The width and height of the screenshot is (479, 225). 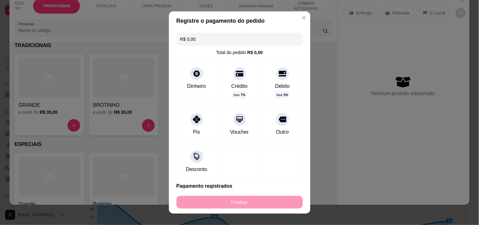 What do you see at coordinates (197, 169) in the screenshot?
I see `div: Desconto` at bounding box center [197, 169].